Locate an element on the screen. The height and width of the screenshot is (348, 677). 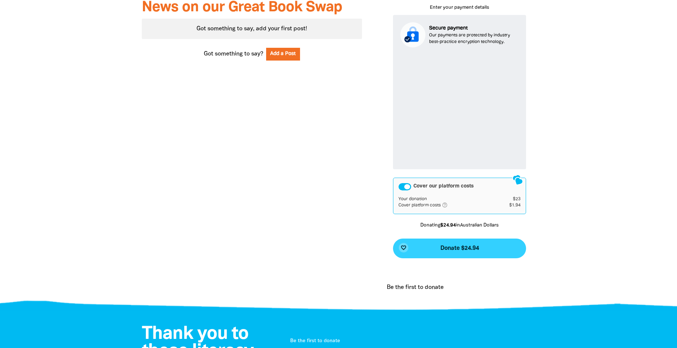
p: Donating in Australian Dollars is located at coordinates (459, 226).